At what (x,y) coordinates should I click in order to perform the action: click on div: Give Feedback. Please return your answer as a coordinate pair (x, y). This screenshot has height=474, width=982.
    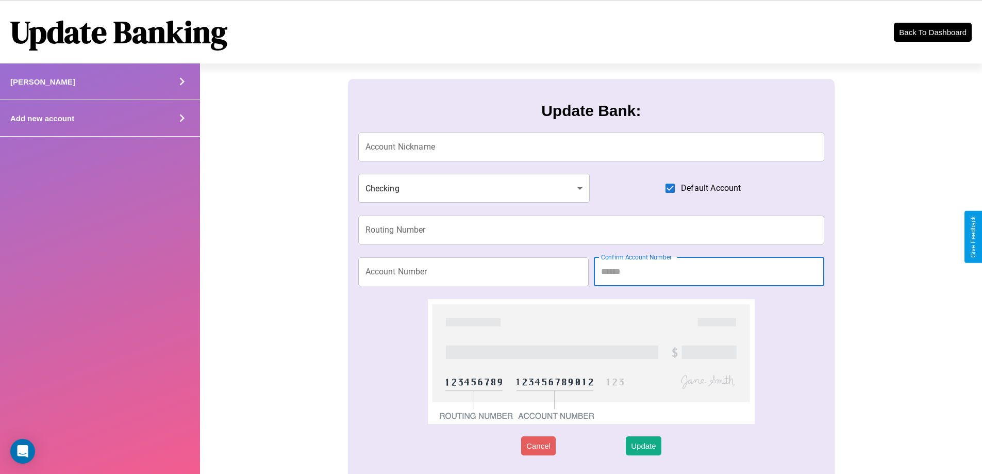
    Looking at the image, I should click on (973, 237).